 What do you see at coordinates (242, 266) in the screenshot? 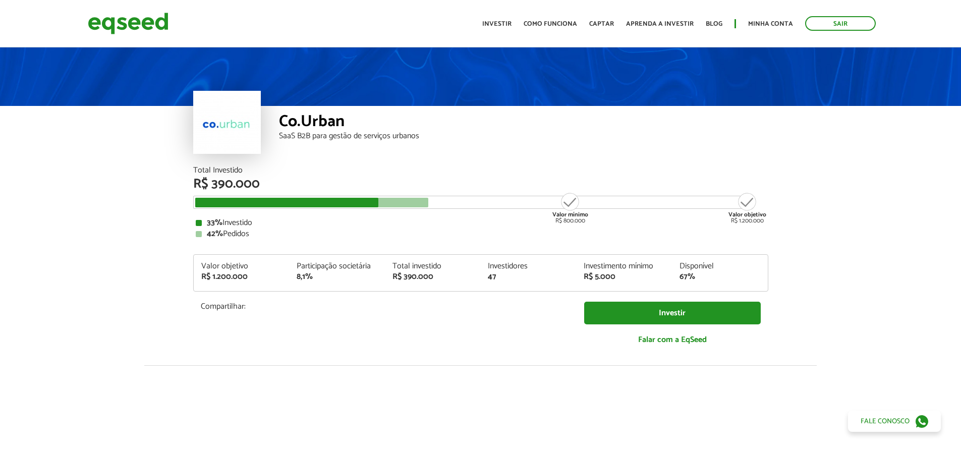
I see `div: Valor objetivo` at bounding box center [242, 266].